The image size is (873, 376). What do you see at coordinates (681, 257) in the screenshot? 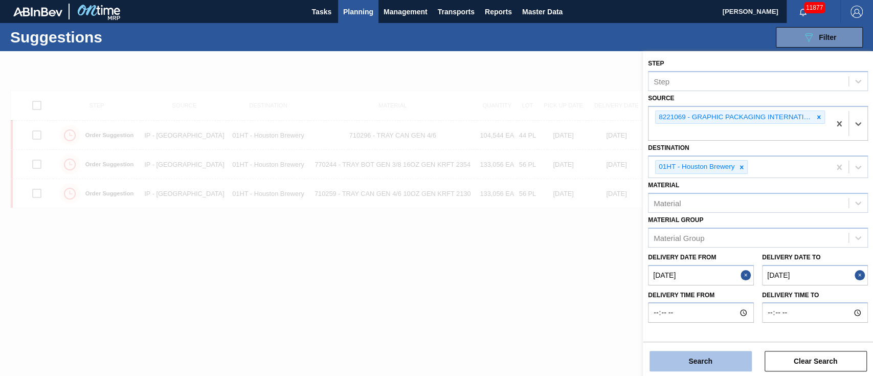
I see `label: Delivery Date from` at bounding box center [681, 257].